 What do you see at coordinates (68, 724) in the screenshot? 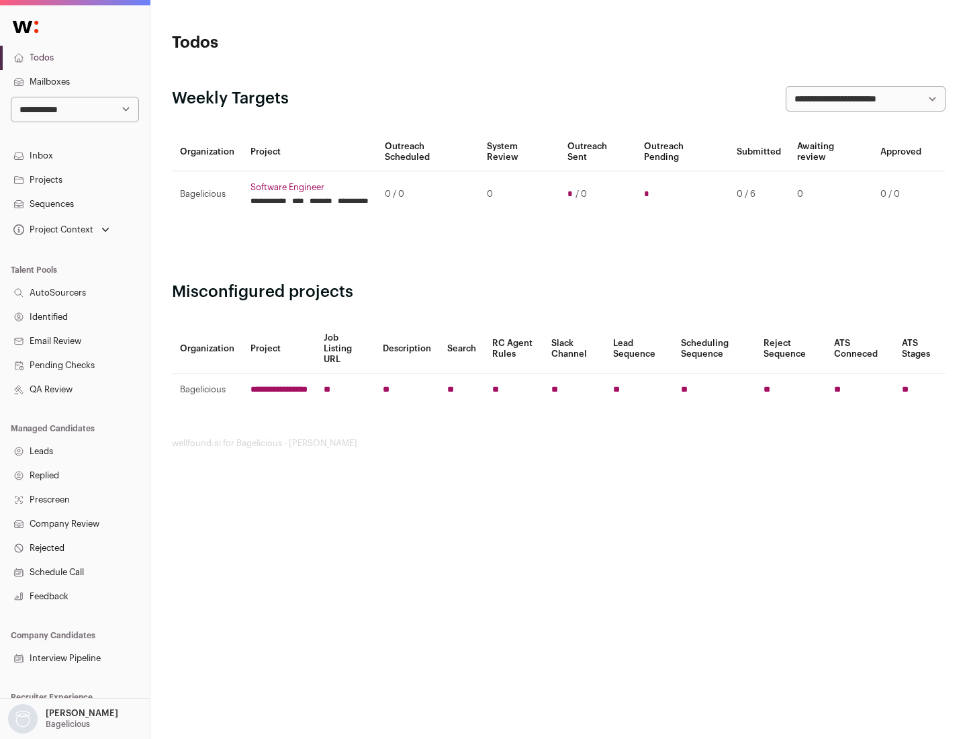
I see `p: Bagelicious` at bounding box center [68, 724].